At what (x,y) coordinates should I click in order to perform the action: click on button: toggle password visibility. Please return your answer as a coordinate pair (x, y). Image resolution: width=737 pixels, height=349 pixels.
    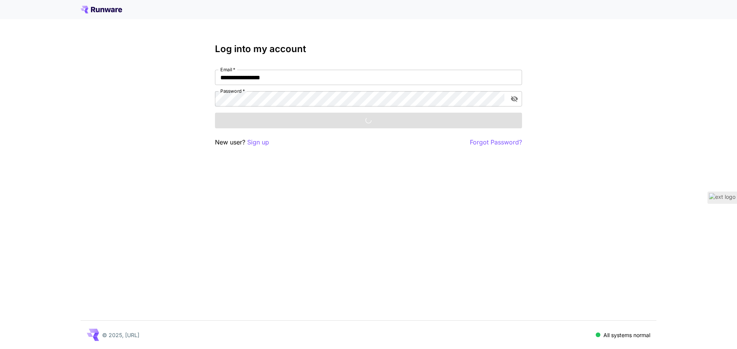
    Looking at the image, I should click on (514, 99).